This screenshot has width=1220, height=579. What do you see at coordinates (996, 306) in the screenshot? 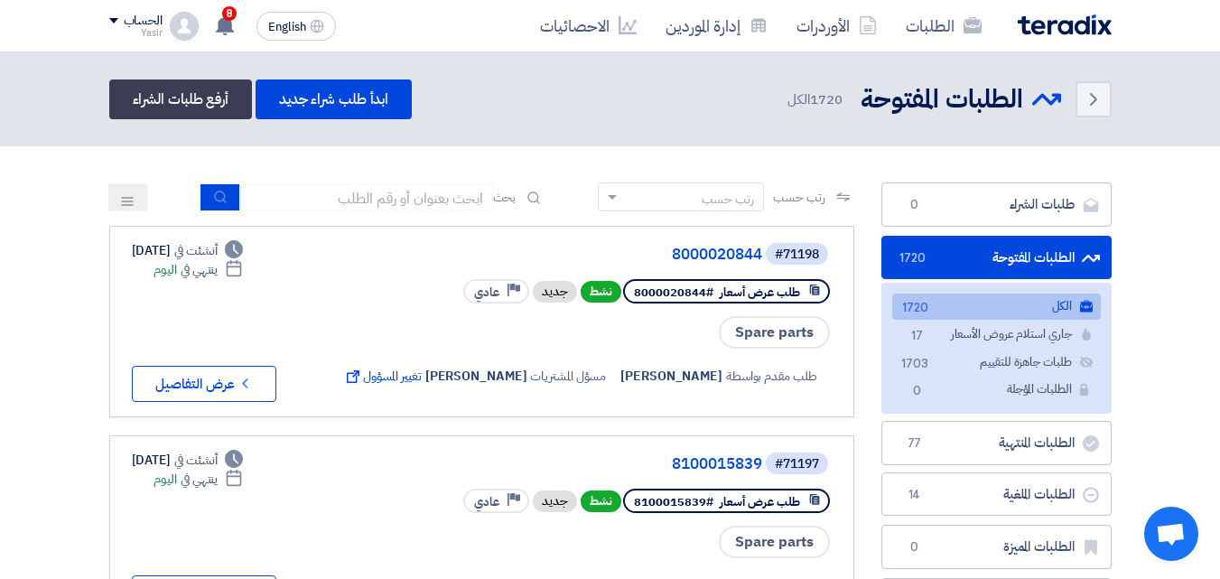
I see `a: الكل` at bounding box center [996, 306].